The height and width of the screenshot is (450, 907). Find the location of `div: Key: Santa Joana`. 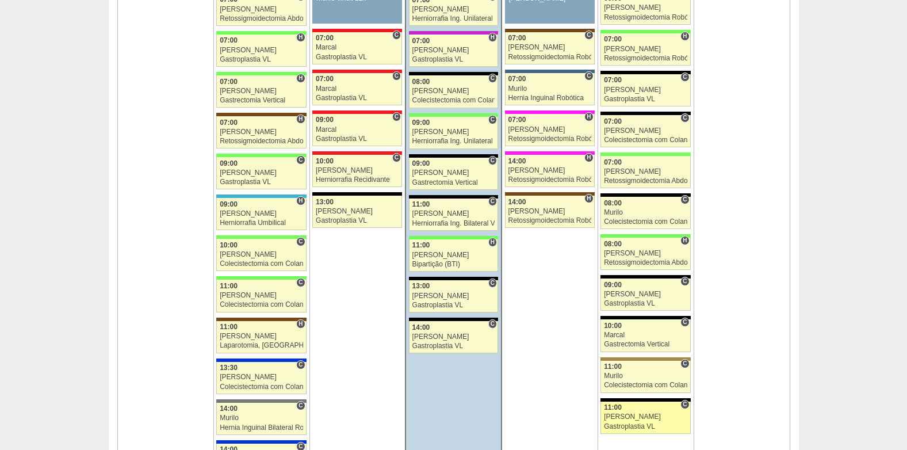

div: Key: Santa Joana is located at coordinates (261, 114).